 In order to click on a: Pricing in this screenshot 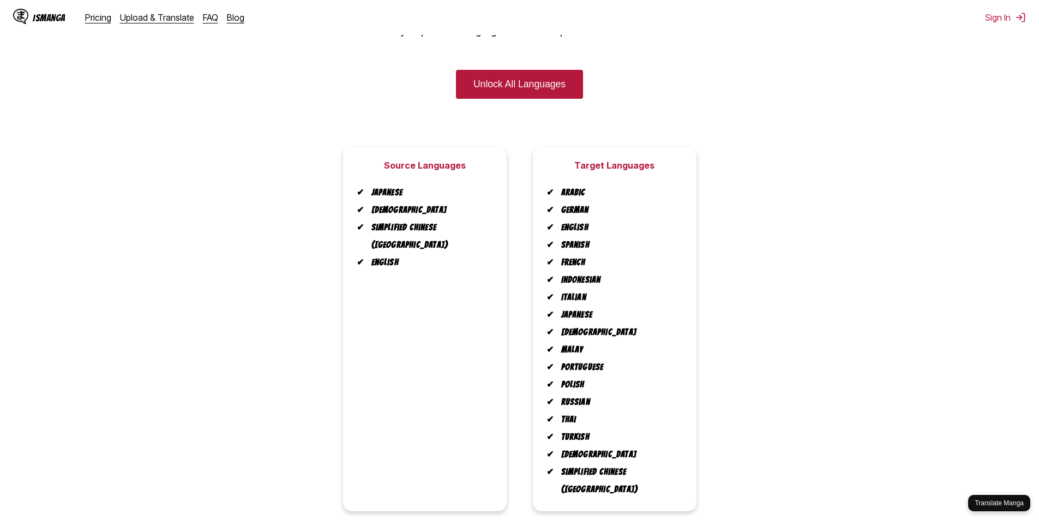, I will do `click(98, 17)`.